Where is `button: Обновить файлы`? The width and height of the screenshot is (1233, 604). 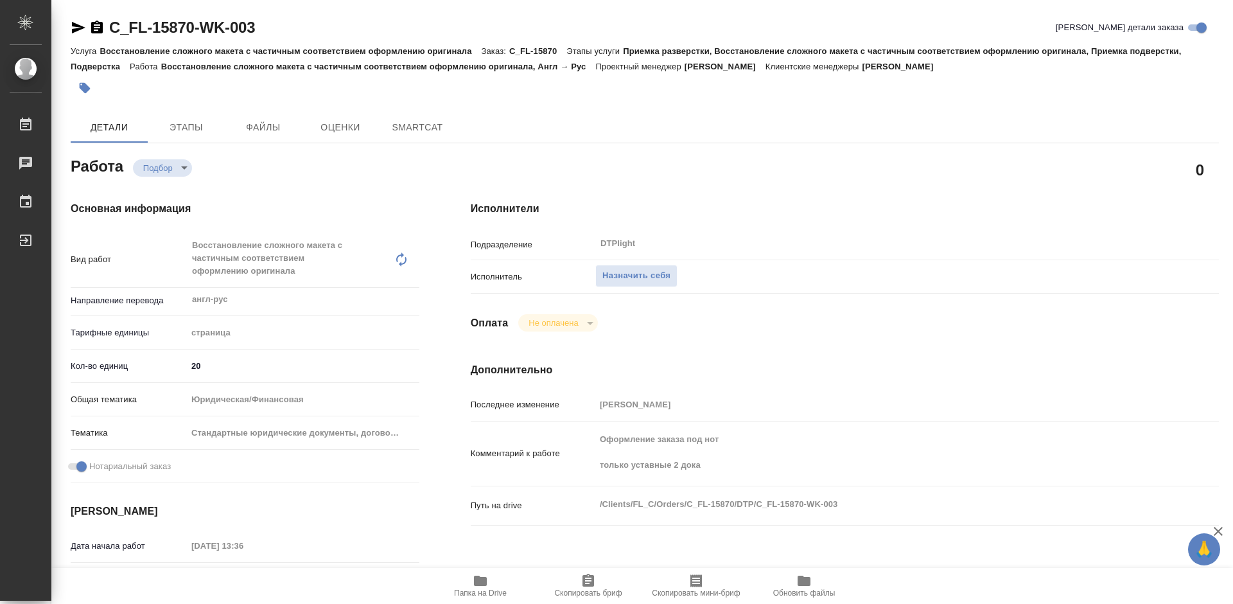 button: Обновить файлы is located at coordinates (804, 586).